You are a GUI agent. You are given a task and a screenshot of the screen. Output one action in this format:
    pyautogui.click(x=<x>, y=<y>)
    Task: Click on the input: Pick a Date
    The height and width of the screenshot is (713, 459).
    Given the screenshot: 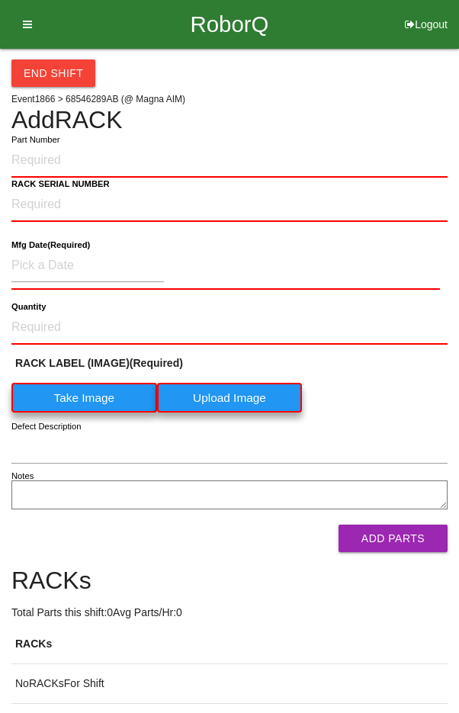 What is the action you would take?
    pyautogui.click(x=88, y=265)
    